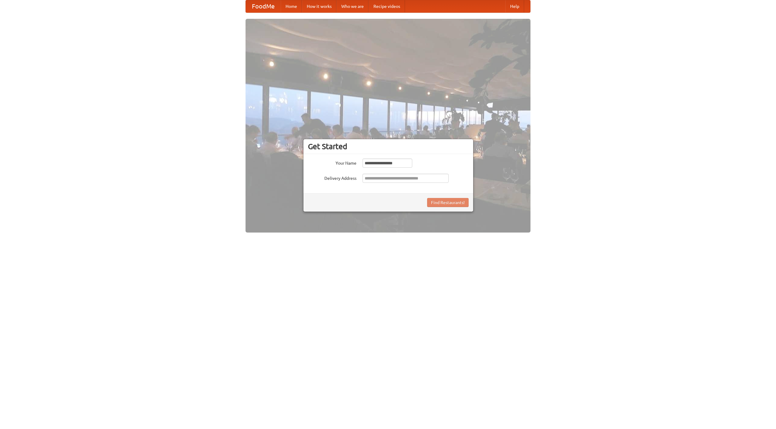  What do you see at coordinates (332, 162) in the screenshot?
I see `label: Your Name` at bounding box center [332, 162].